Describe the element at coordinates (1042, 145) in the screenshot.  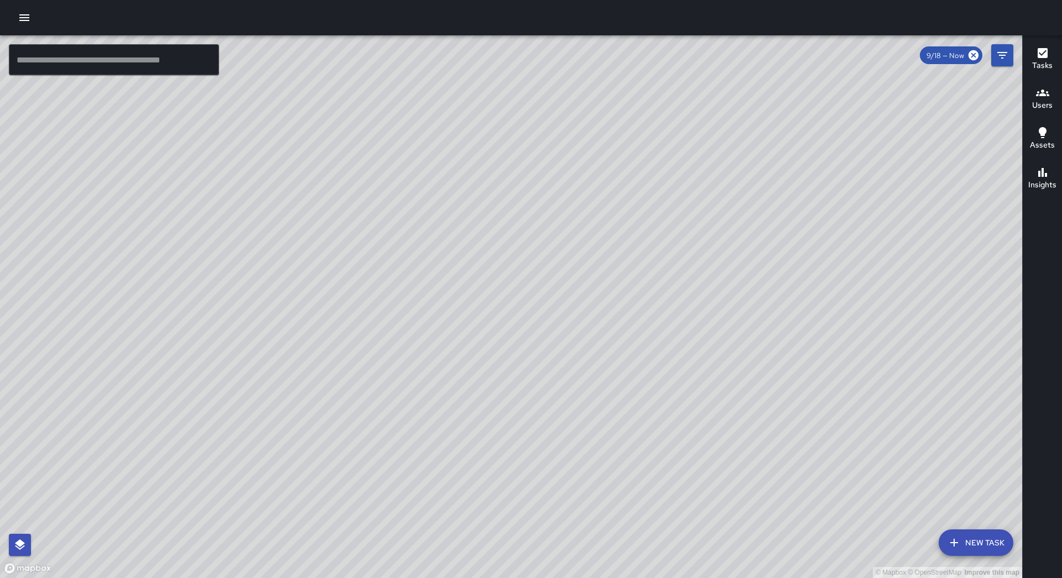
I see `h6: Assets` at that location.